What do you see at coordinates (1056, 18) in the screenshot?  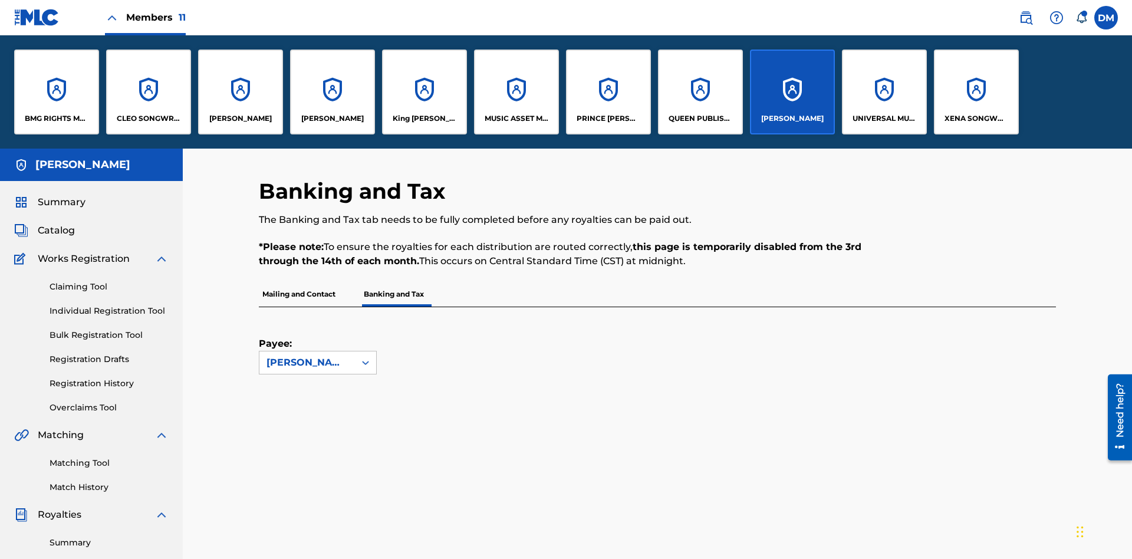 I see `img: help` at bounding box center [1056, 18].